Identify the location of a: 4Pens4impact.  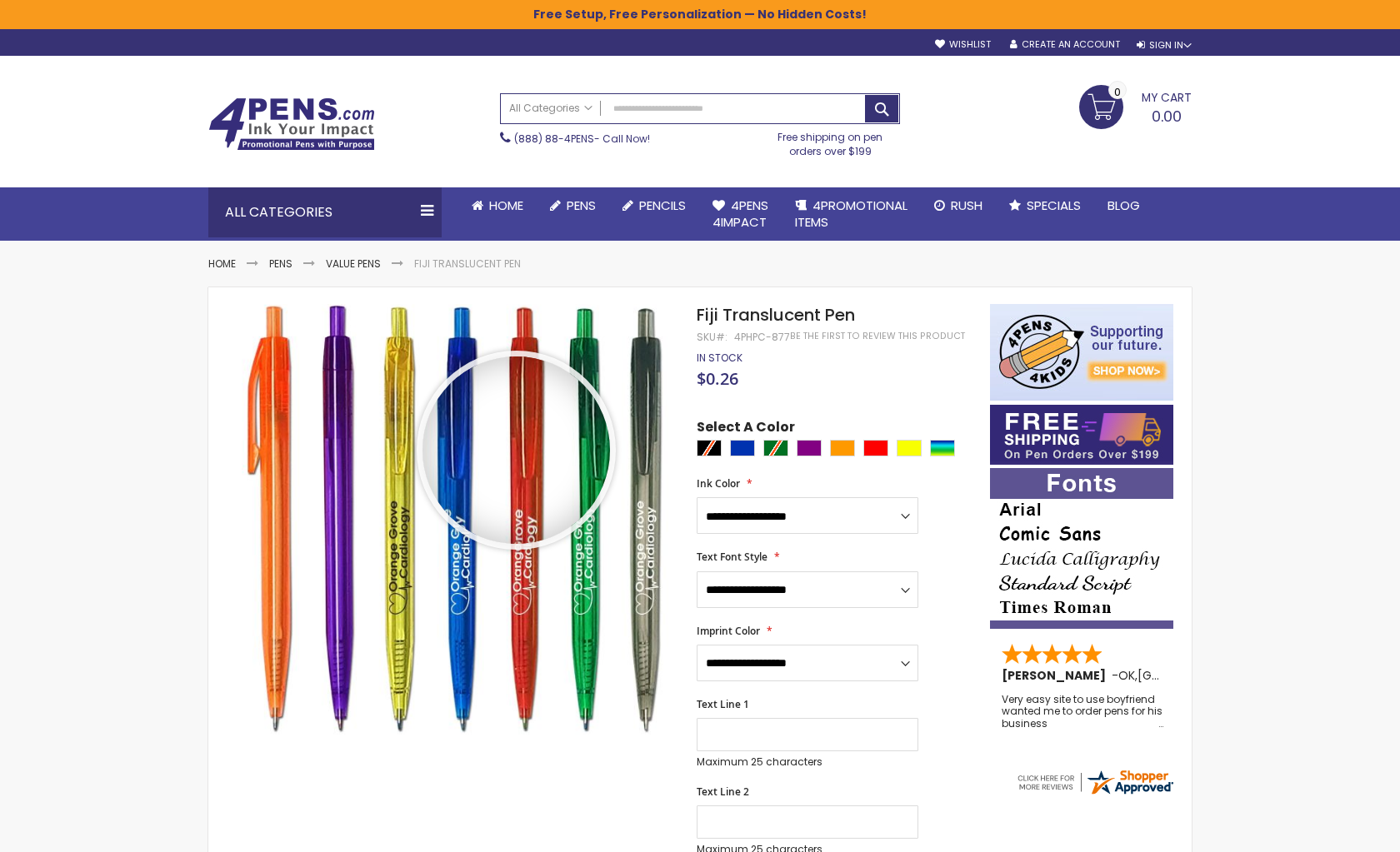
(739, 214).